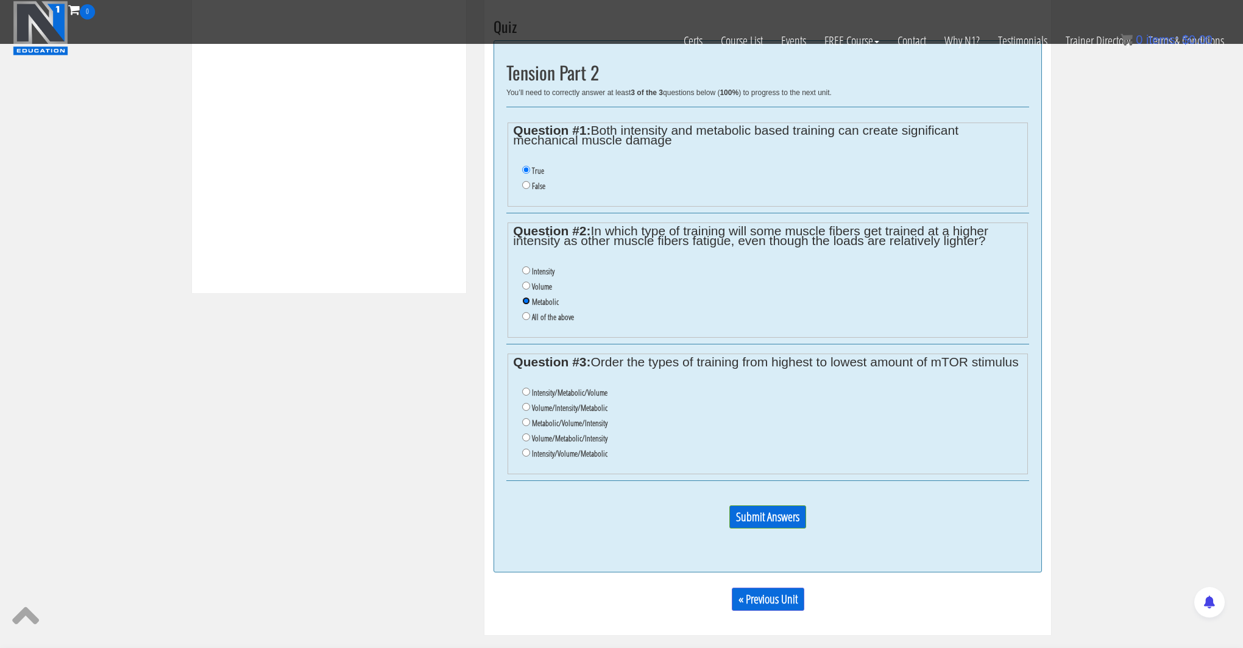  What do you see at coordinates (852, 41) in the screenshot?
I see `a: FREE Course` at bounding box center [852, 41].